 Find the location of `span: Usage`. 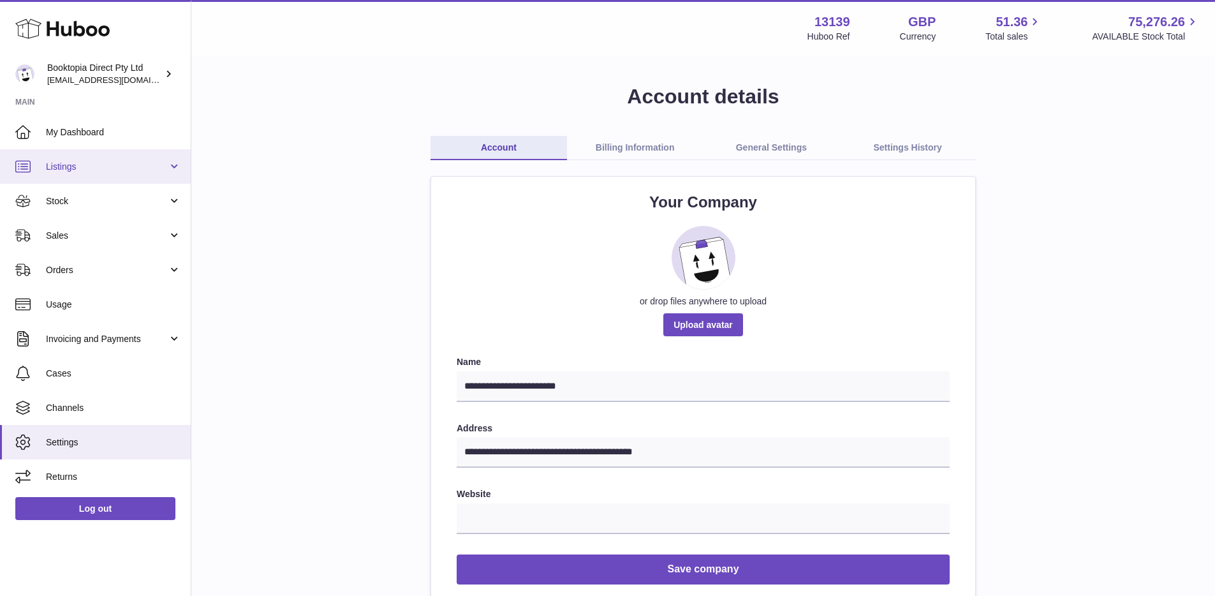

span: Usage is located at coordinates (114, 304).